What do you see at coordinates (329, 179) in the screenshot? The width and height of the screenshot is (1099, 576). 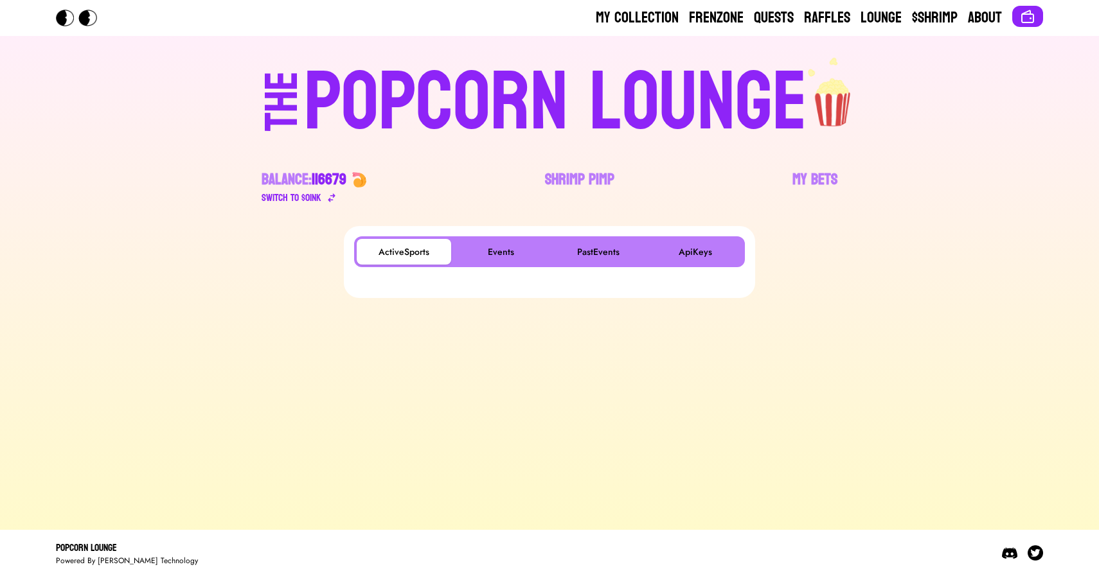 I see `span: 116679` at bounding box center [329, 179].